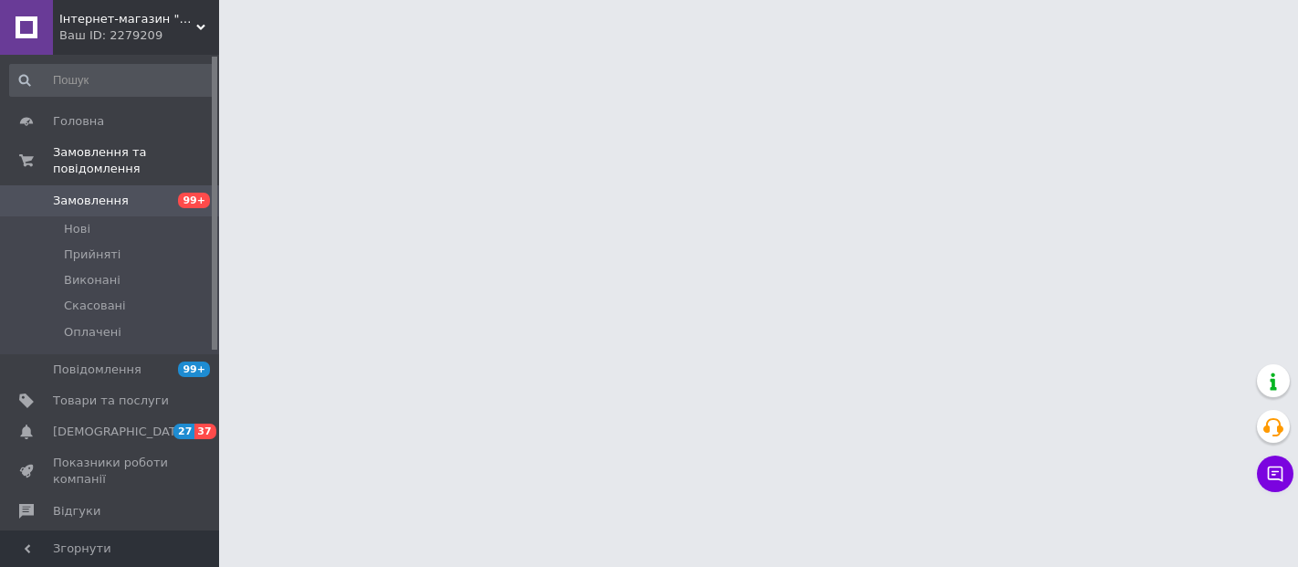 This screenshot has width=1298, height=567. Describe the element at coordinates (204, 431) in the screenshot. I see `span: 37` at that location.